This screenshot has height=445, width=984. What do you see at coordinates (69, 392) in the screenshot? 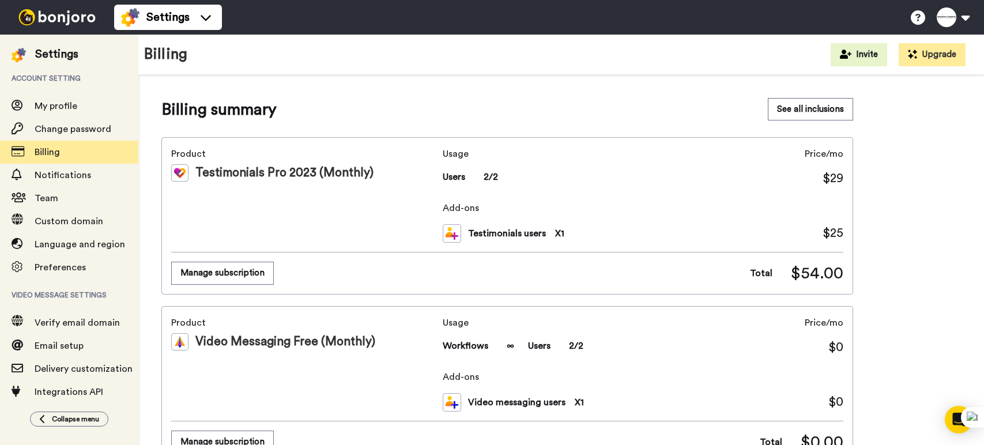
I see `span: Integrations API` at bounding box center [69, 392].